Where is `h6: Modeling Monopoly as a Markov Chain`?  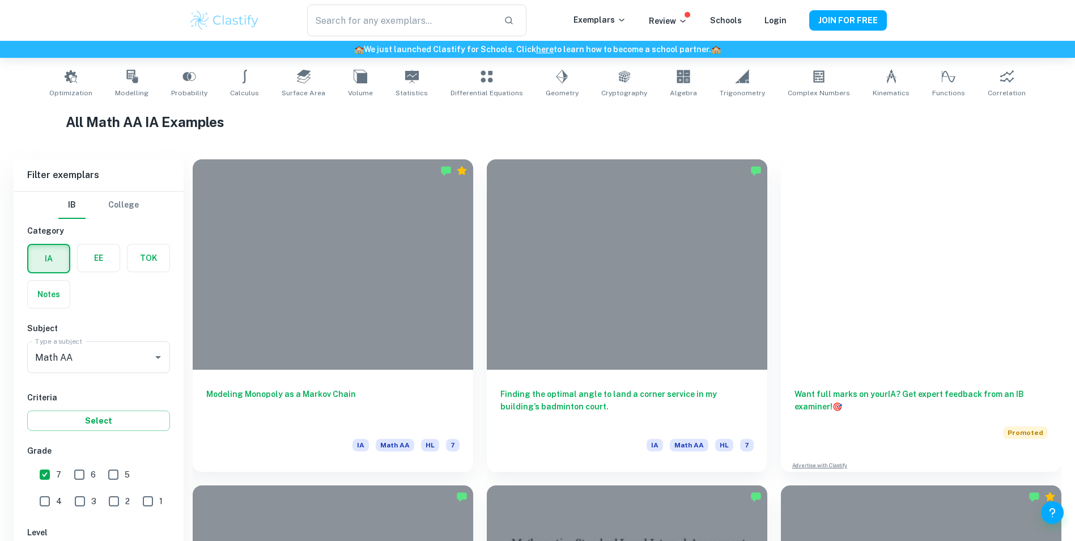 h6: Modeling Monopoly as a Markov Chain is located at coordinates (333, 406).